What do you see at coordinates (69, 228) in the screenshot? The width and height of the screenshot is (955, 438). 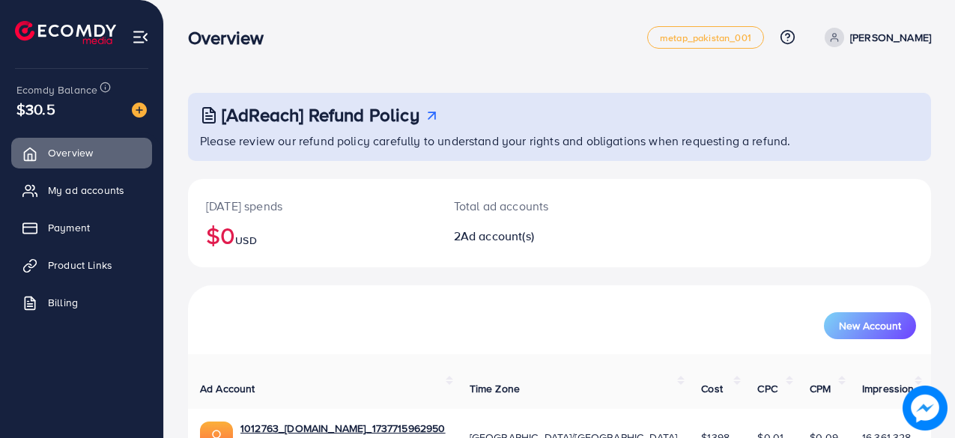 I see `span: Payment` at bounding box center [69, 228].